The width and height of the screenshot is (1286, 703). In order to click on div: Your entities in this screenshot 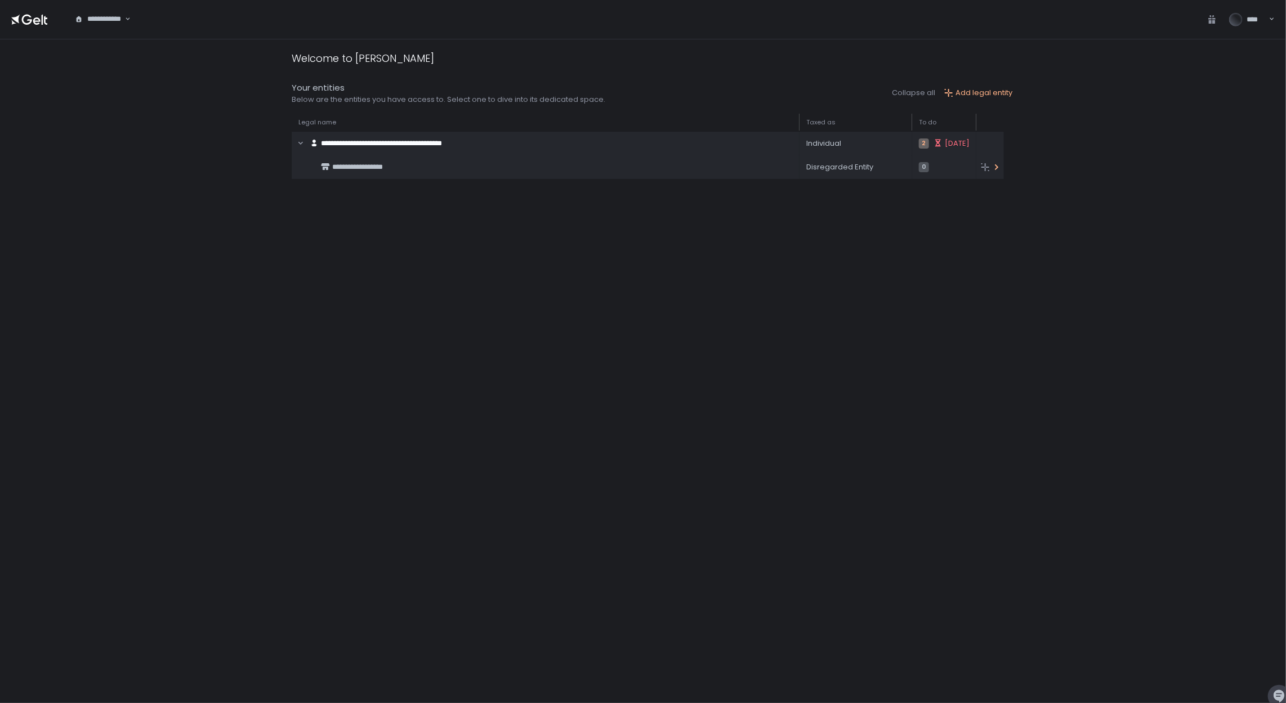, I will do `click(448, 88)`.